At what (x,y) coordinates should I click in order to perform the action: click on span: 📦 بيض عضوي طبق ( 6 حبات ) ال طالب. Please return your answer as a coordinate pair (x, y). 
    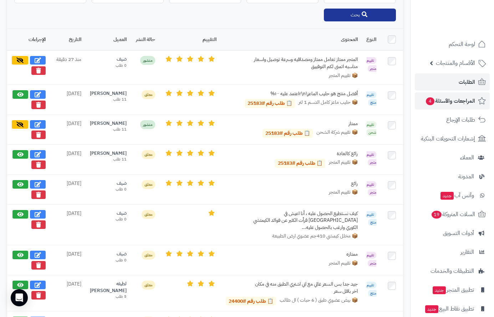
    Looking at the image, I should click on (318, 301).